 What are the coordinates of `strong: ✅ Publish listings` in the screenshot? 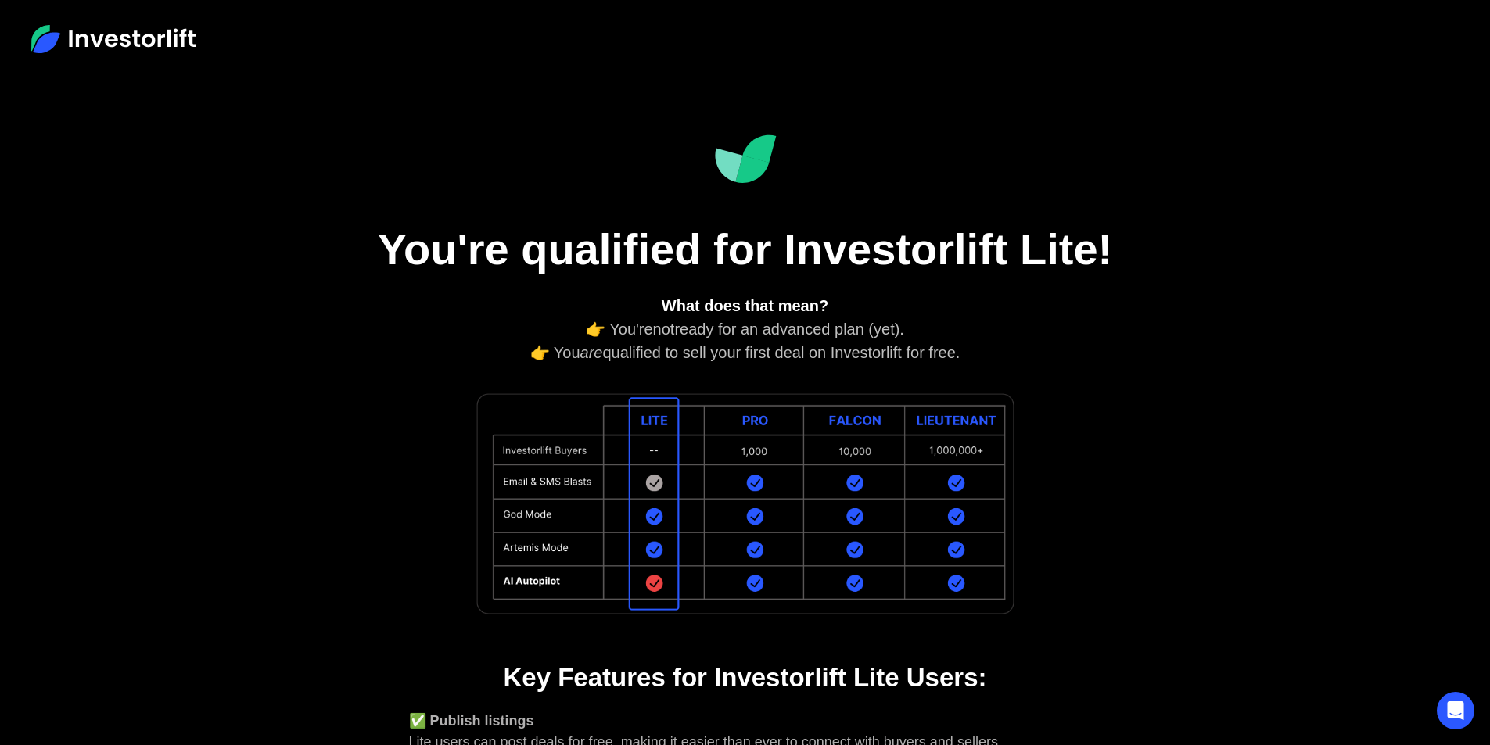 It's located at (472, 721).